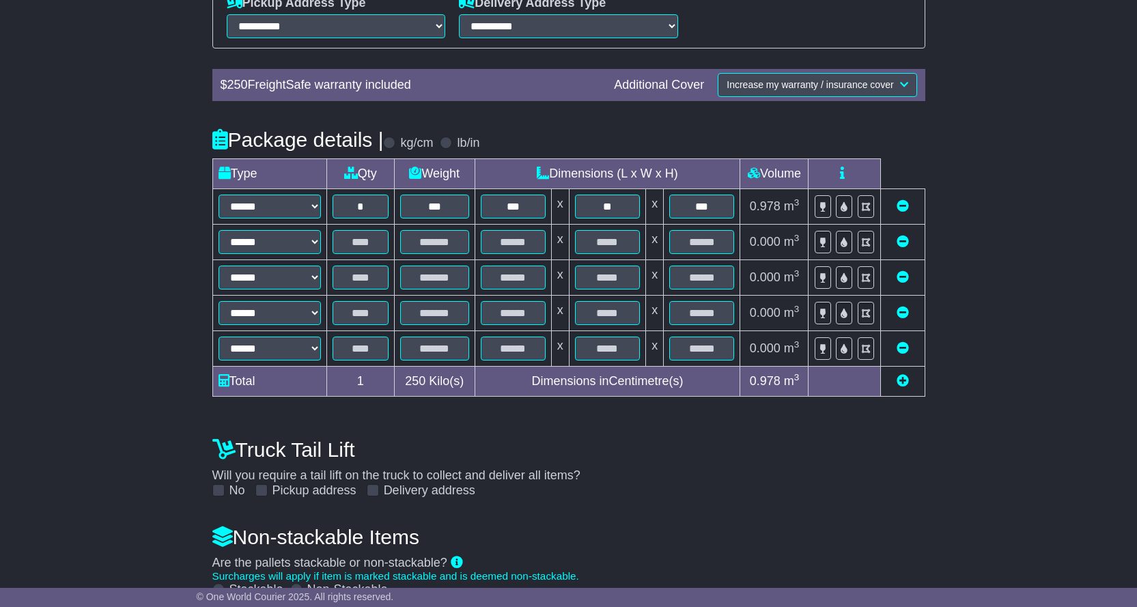 This screenshot has height=607, width=1137. What do you see at coordinates (569, 465) in the screenshot?
I see `div: Will you require a tail lift on the truck to collect and deliver all items?` at bounding box center [569, 465].